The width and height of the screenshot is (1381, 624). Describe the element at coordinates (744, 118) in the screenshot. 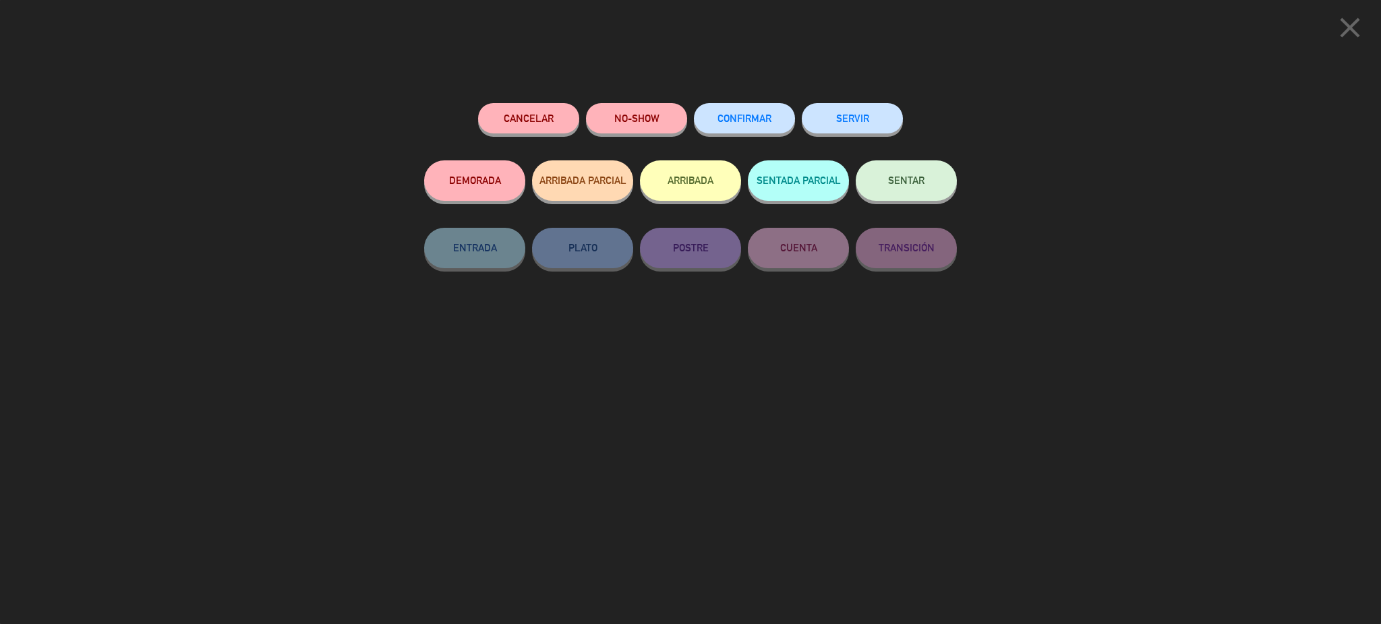

I see `span: CONFIRMAR` at that location.